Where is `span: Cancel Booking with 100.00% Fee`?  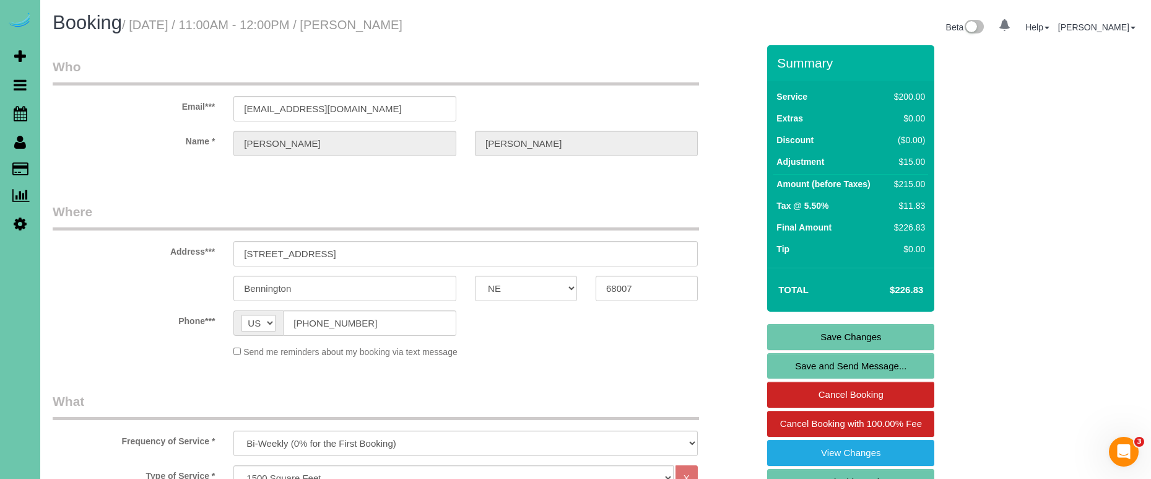
span: Cancel Booking with 100.00% Fee is located at coordinates (851, 423).